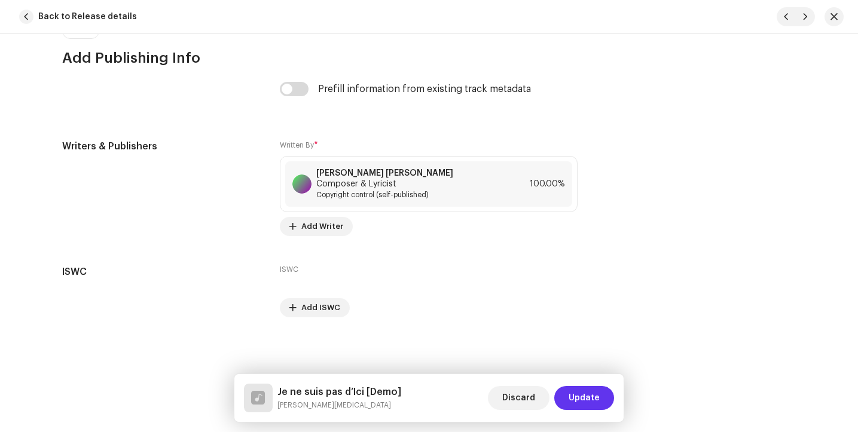  I want to click on span: Copyright control (self-published), so click(410, 195).